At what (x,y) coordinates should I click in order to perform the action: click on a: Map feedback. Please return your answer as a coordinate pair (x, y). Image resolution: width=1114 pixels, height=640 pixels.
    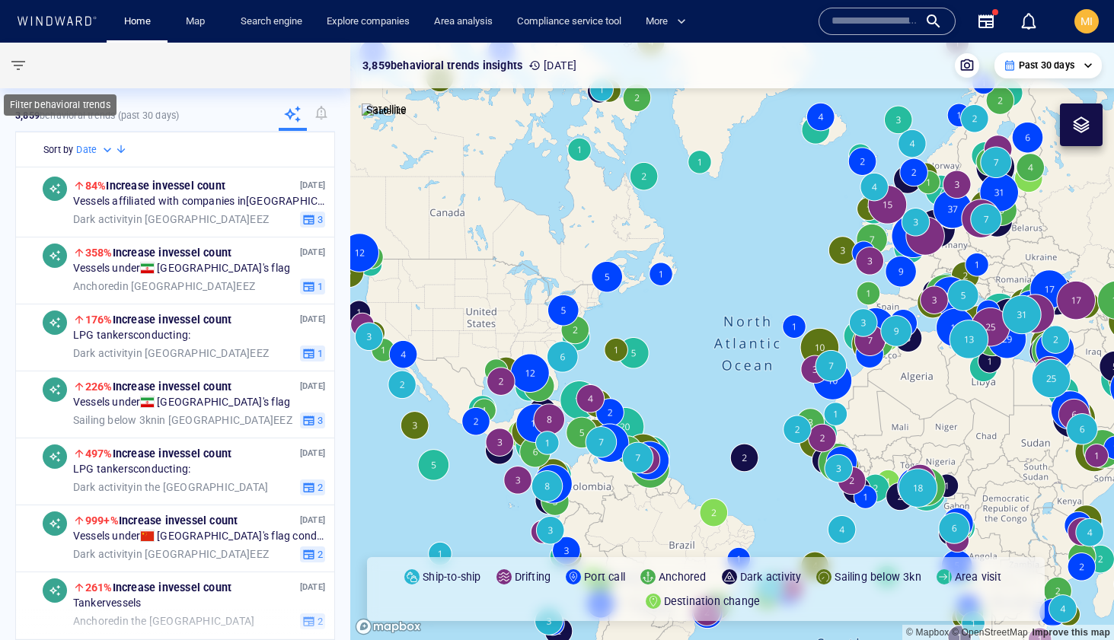
    Looking at the image, I should click on (1070, 633).